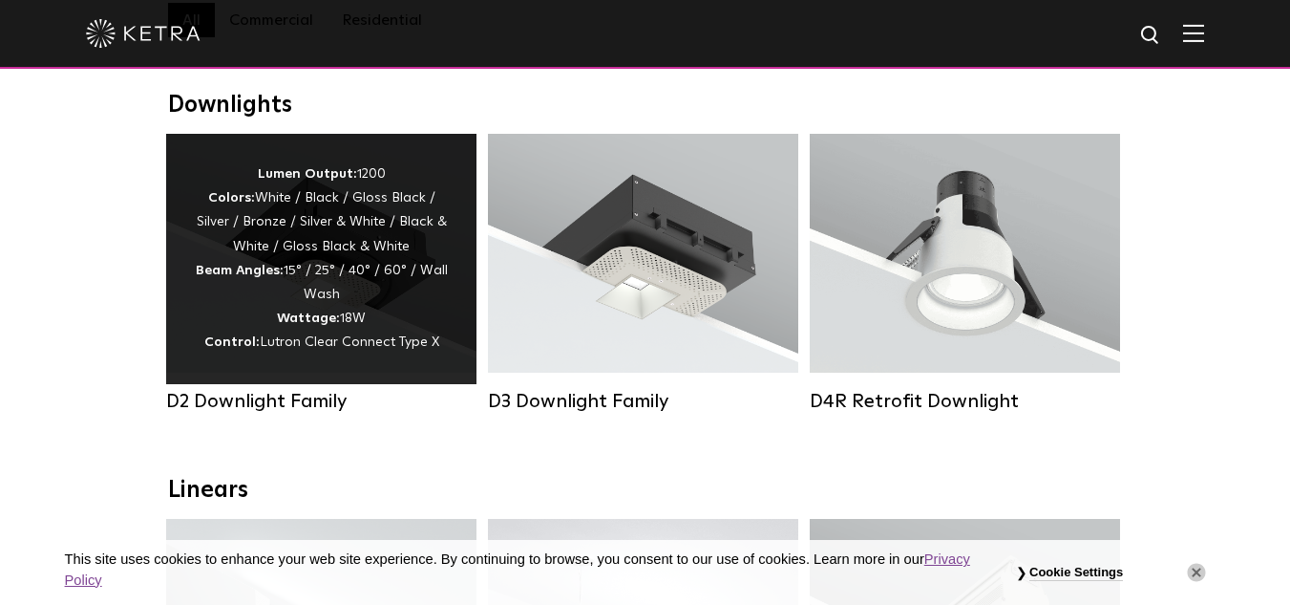  I want to click on div: Downlights, so click(646, 105).